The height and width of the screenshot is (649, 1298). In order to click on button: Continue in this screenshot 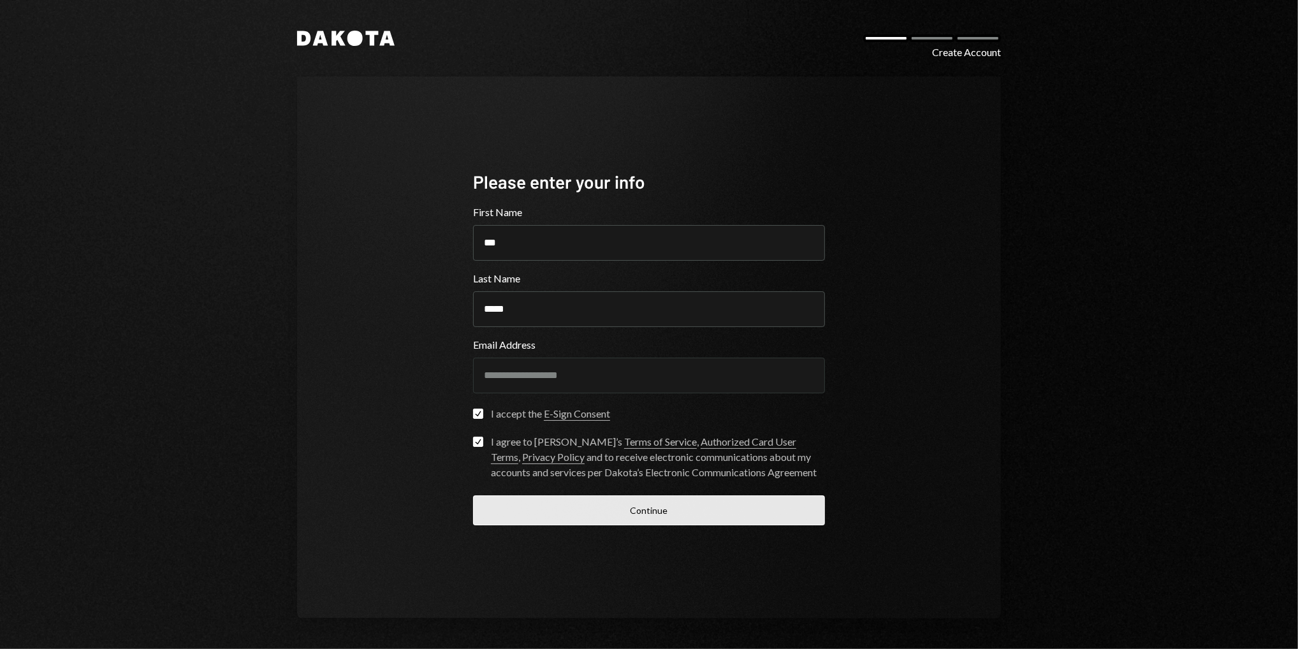, I will do `click(649, 510)`.